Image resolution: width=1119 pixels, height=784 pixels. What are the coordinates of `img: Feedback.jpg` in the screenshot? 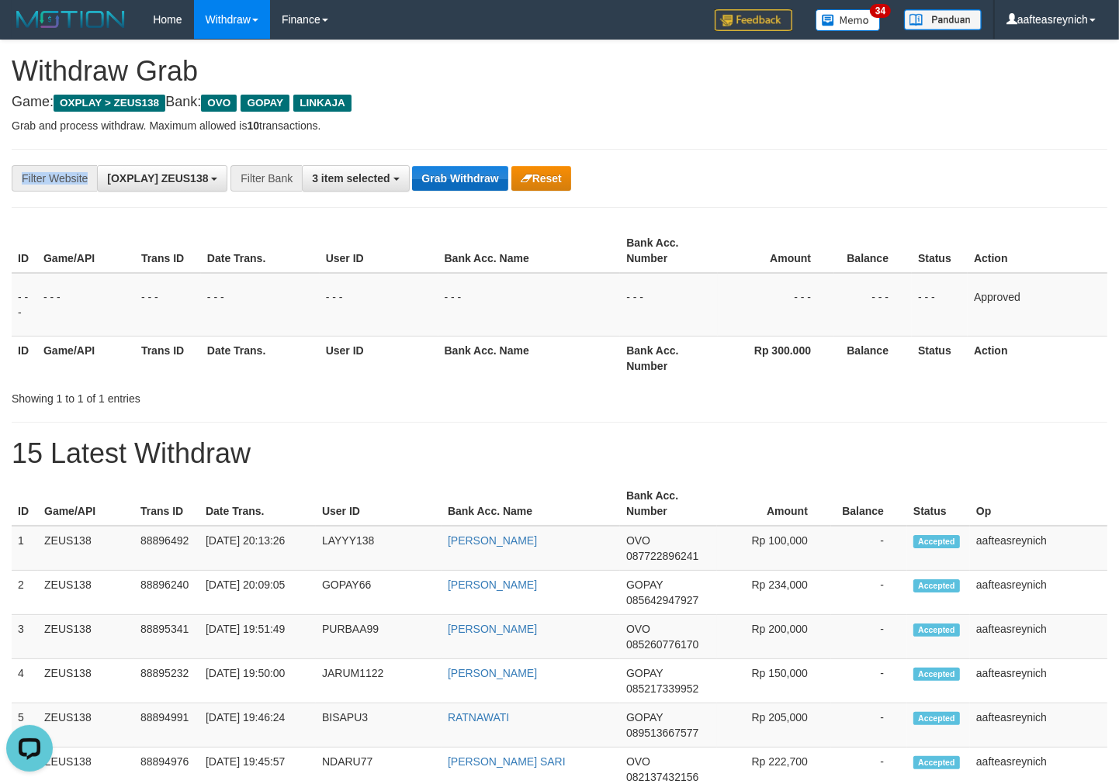 It's located at (753, 20).